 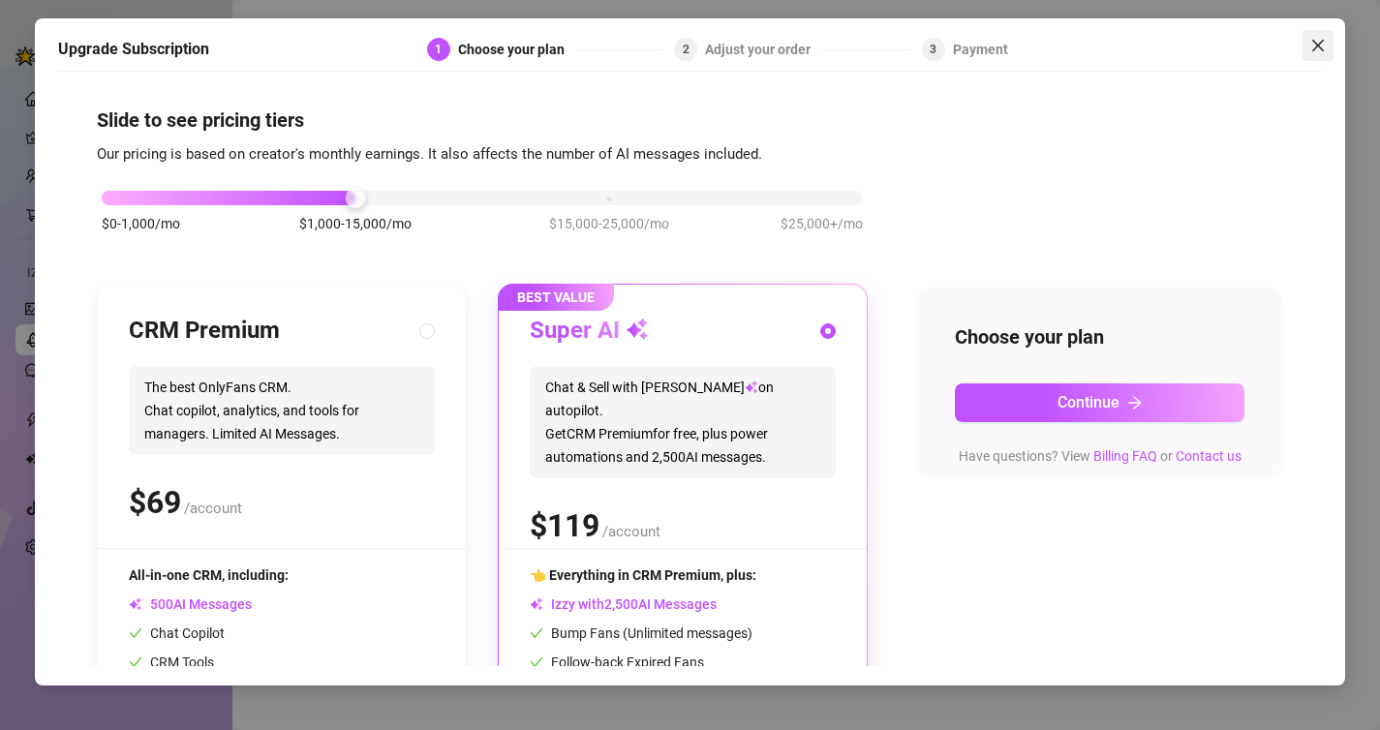 What do you see at coordinates (438, 49) in the screenshot?
I see `span: 1` at bounding box center [438, 49].